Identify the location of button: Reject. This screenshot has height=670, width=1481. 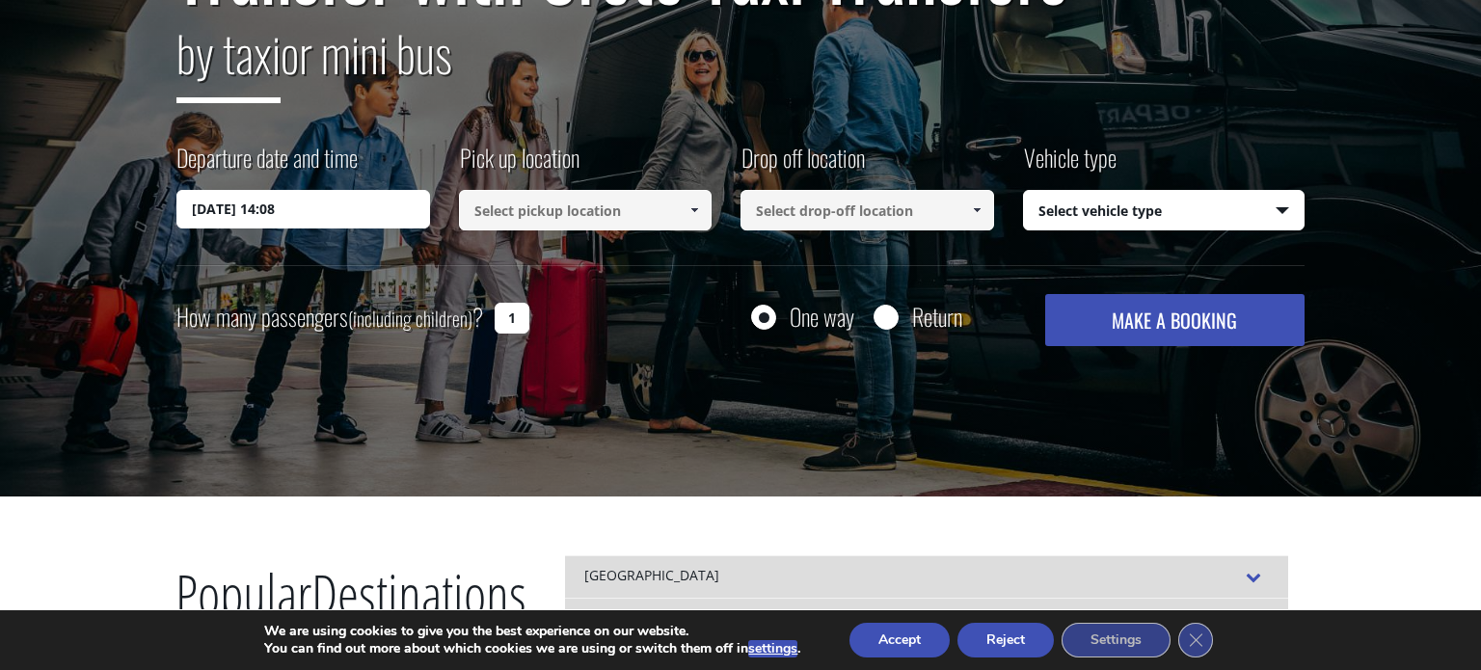
(1006, 640).